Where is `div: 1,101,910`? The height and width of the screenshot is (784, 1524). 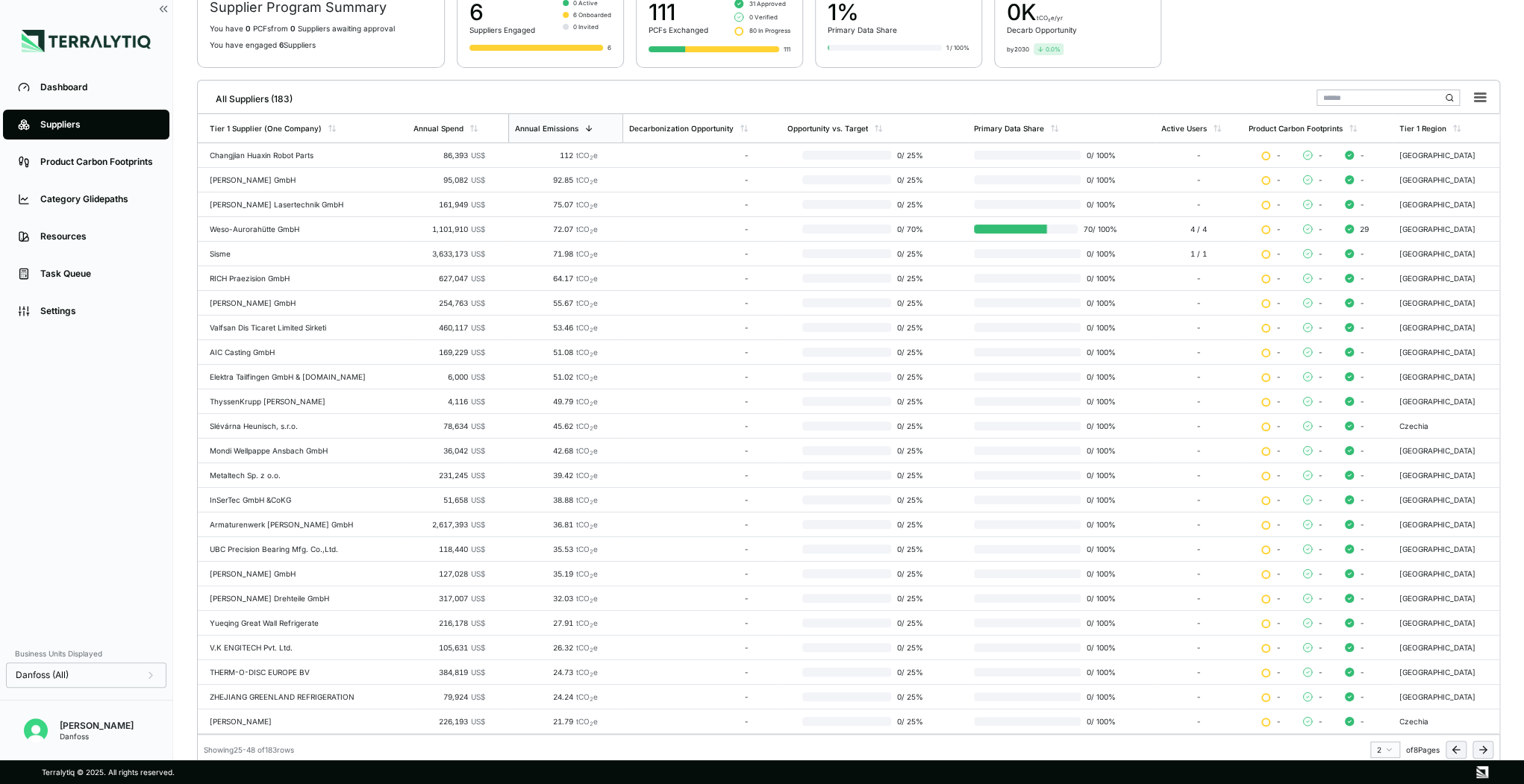 div: 1,101,910 is located at coordinates (449, 229).